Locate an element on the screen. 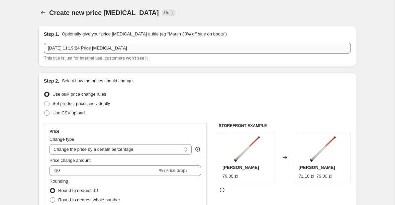  button: Price change jobs is located at coordinates (43, 13).